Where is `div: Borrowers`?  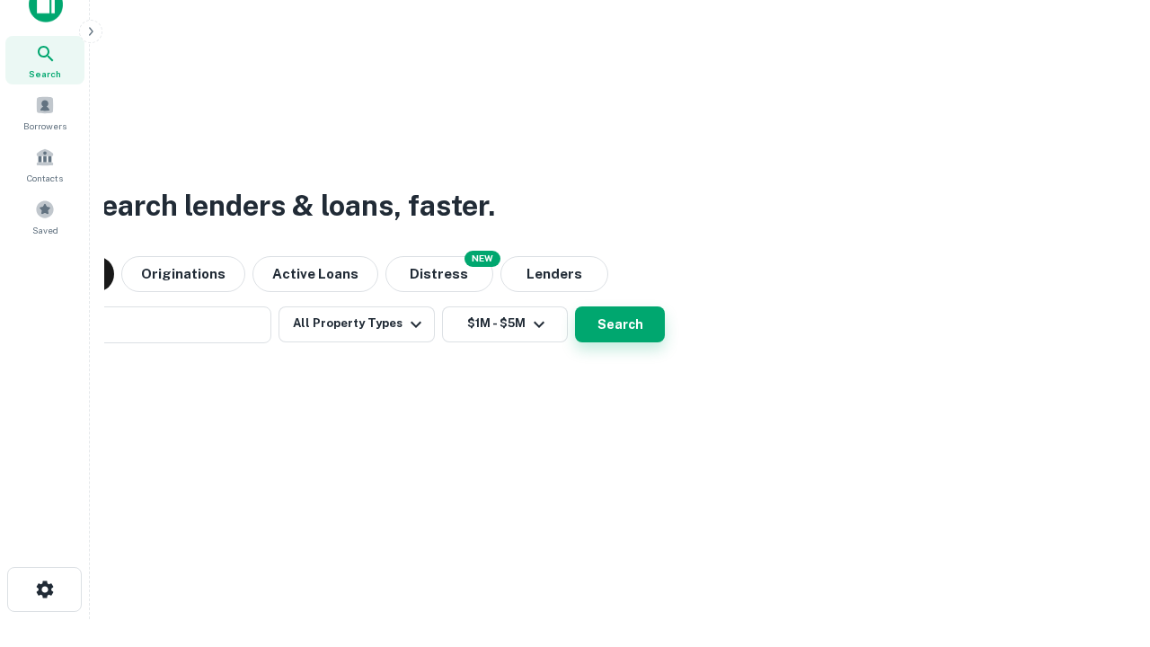 div: Borrowers is located at coordinates (45, 112).